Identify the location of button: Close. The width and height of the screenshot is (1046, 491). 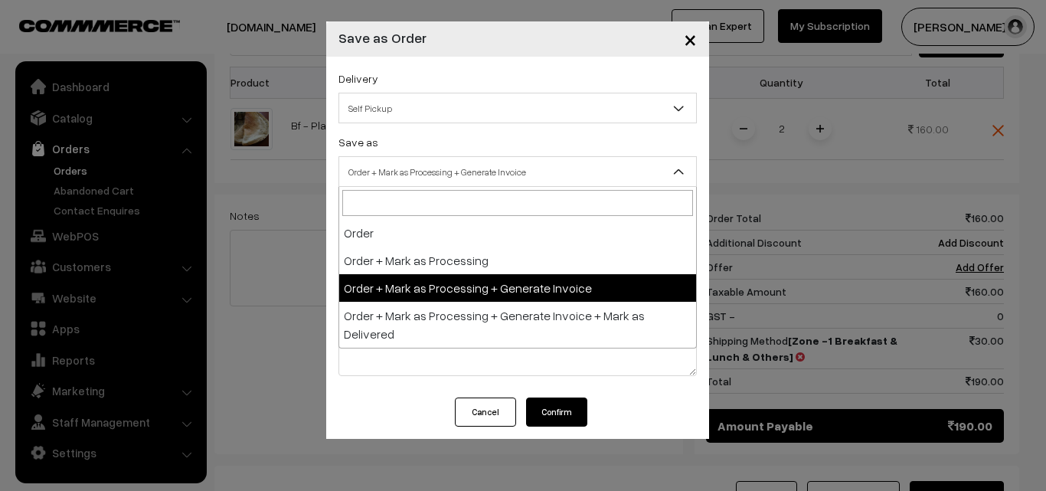
(690, 39).